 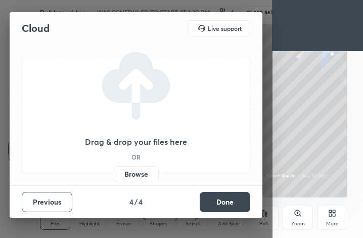 What do you see at coordinates (333, 224) in the screenshot?
I see `div: More` at bounding box center [333, 224].